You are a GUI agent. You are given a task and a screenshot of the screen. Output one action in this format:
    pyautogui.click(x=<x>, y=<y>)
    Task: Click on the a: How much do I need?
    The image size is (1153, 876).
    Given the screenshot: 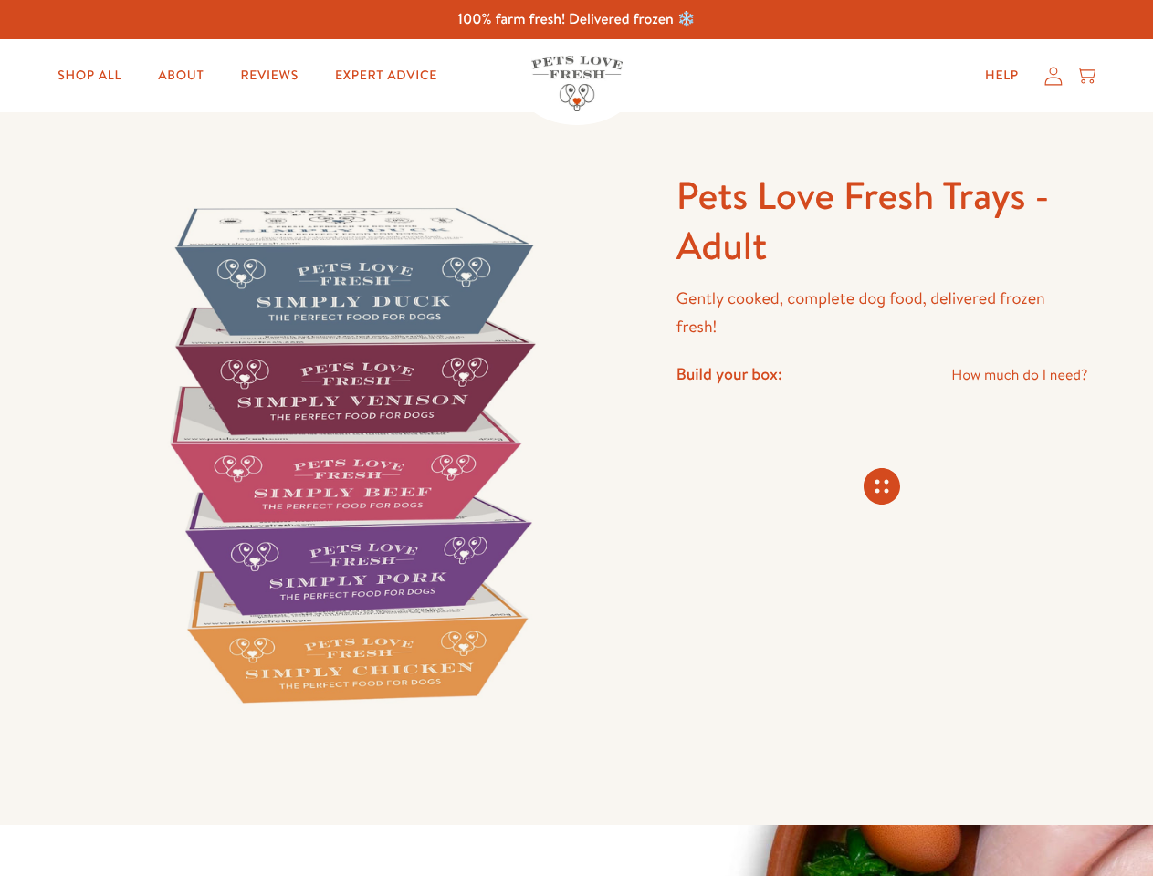 What is the action you would take?
    pyautogui.click(x=1019, y=375)
    